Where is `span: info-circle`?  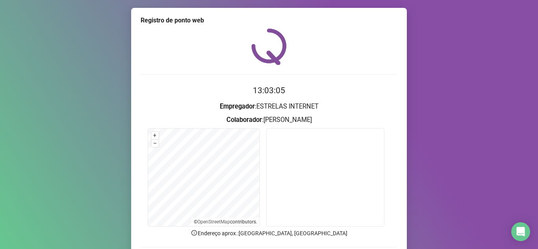
span: info-circle is located at coordinates (194, 233).